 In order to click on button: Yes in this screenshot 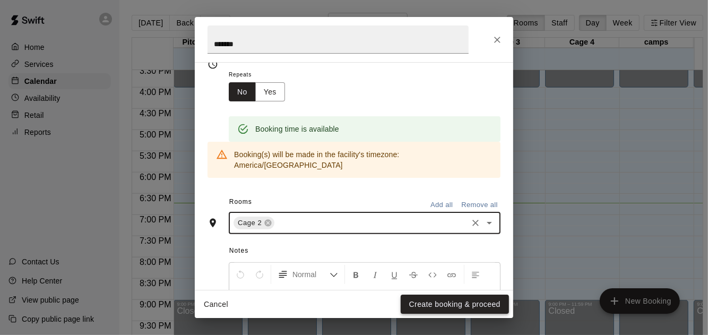, I will do `click(270, 92)`.